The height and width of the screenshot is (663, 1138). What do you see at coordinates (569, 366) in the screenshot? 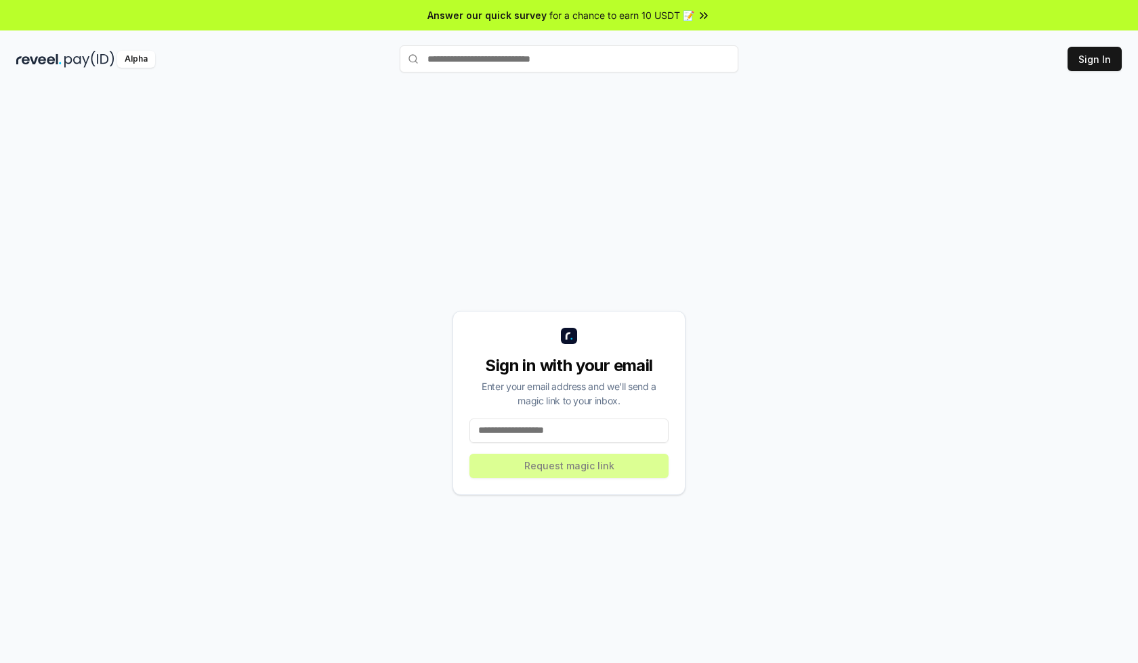
I see `div: Sign in with your email` at bounding box center [569, 366].